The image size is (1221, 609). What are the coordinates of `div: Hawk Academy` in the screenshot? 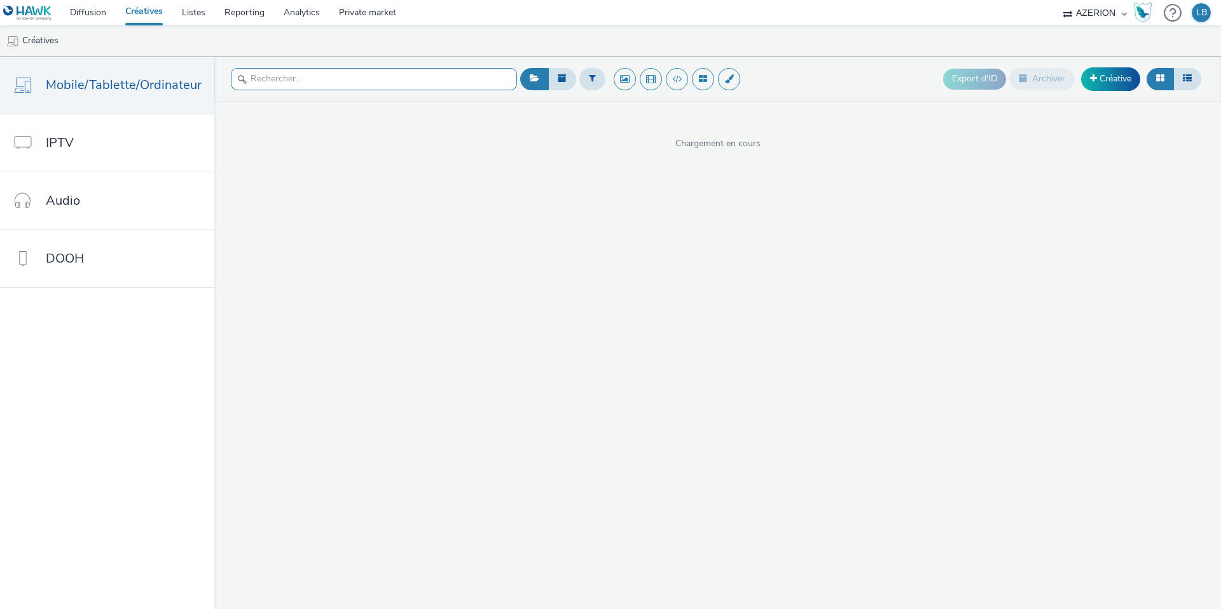 It's located at (1143, 13).